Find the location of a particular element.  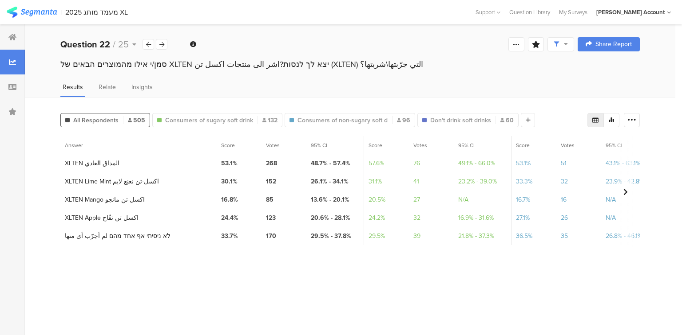

span: 85 is located at coordinates (269, 200).